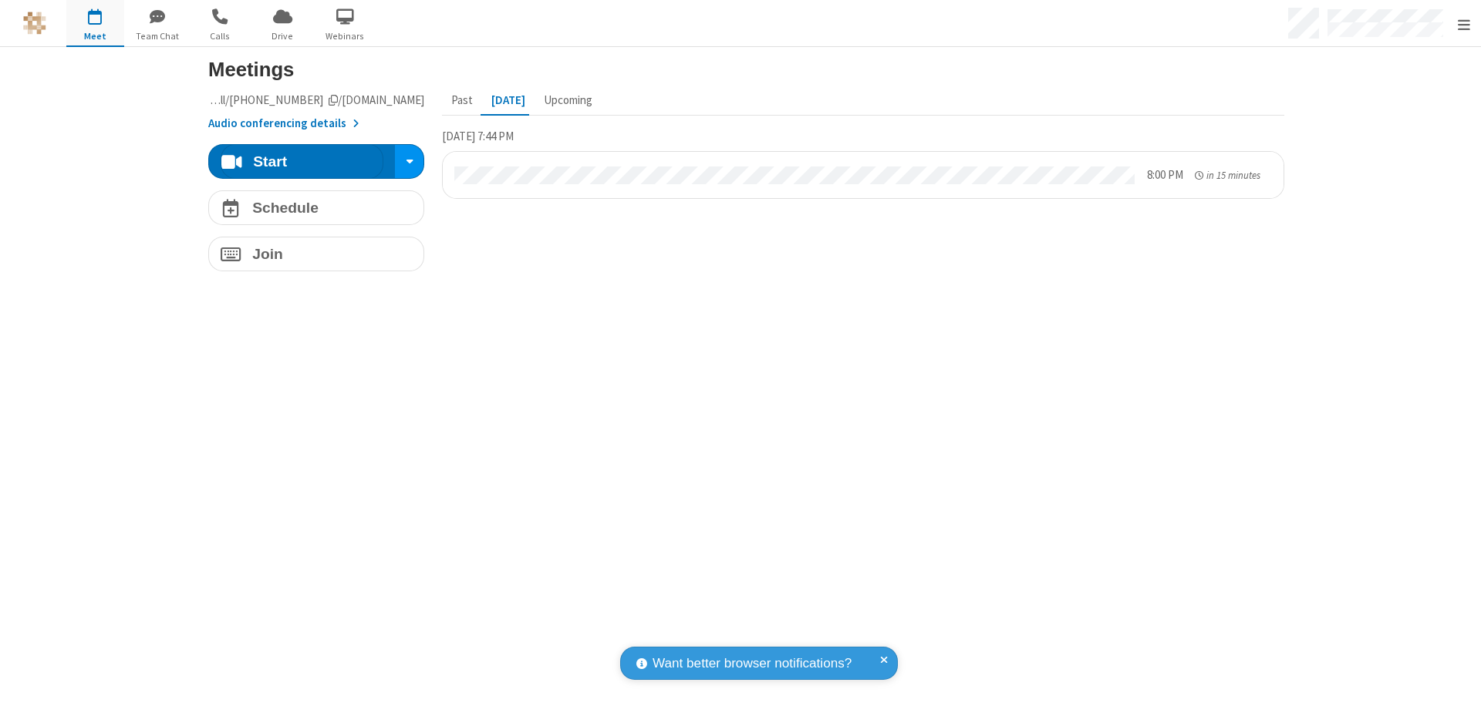 This screenshot has height=706, width=1481. What do you see at coordinates (1233, 175) in the screenshot?
I see `span: in 15 minutes` at bounding box center [1233, 175].